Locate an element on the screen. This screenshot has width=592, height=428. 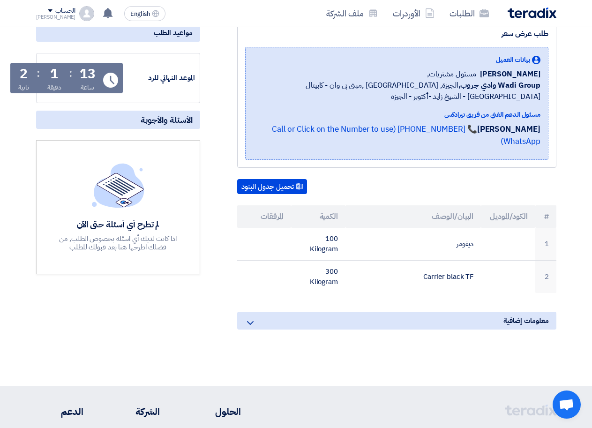
span: معلومات إضافية is located at coordinates (526, 321).